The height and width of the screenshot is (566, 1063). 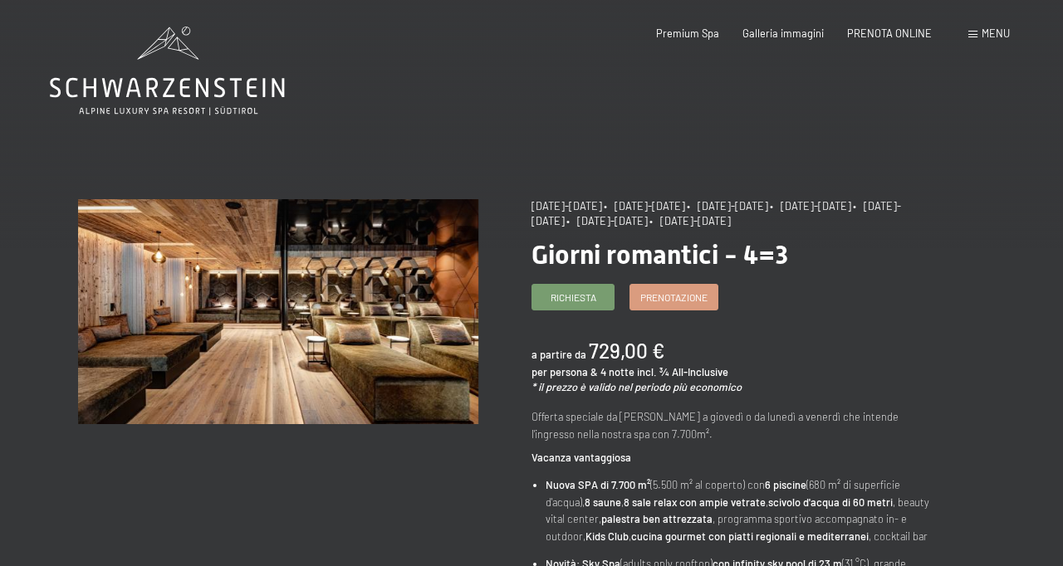 What do you see at coordinates (573, 297) in the screenshot?
I see `a: Richiesta` at bounding box center [573, 297].